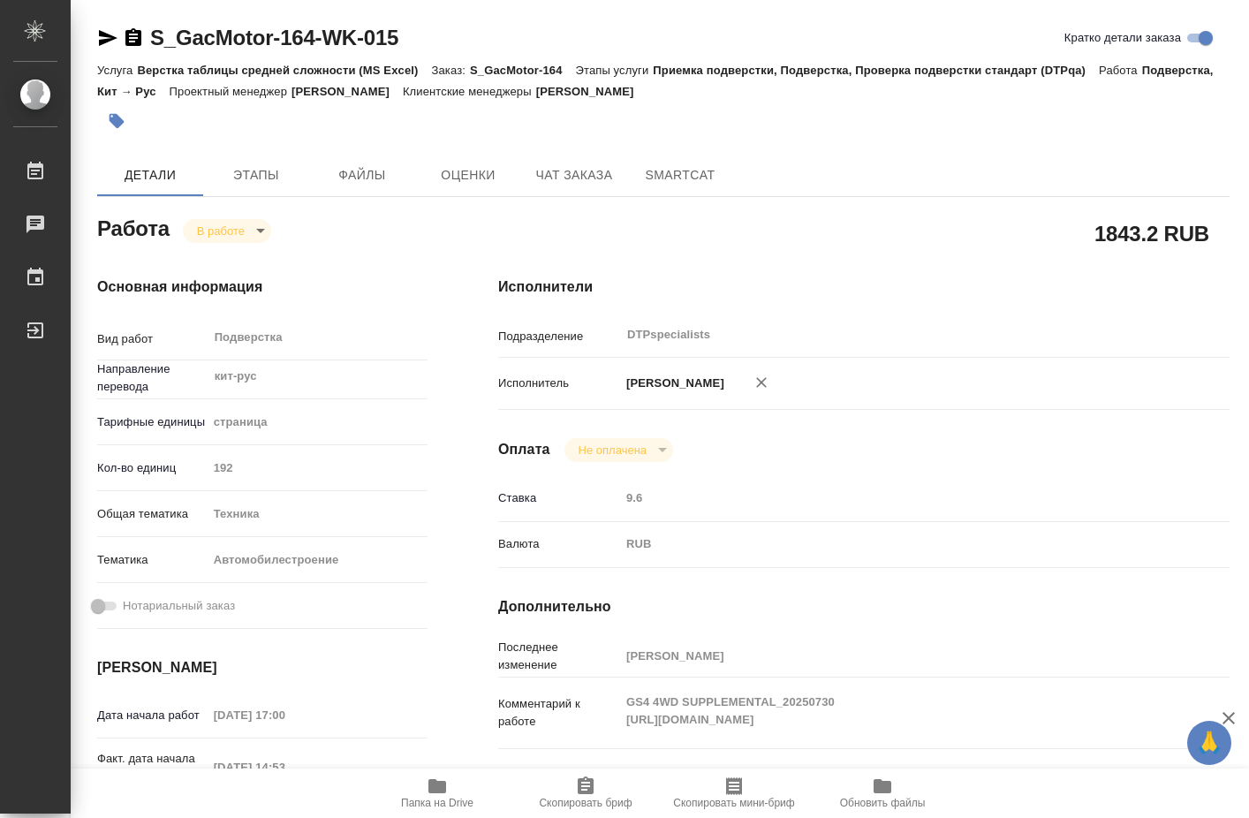 This screenshot has width=1249, height=818. Describe the element at coordinates (876, 70) in the screenshot. I see `p: Приемка подверстки, Подверстка, Проверка подверстки стандарт (DTPqa)` at that location.